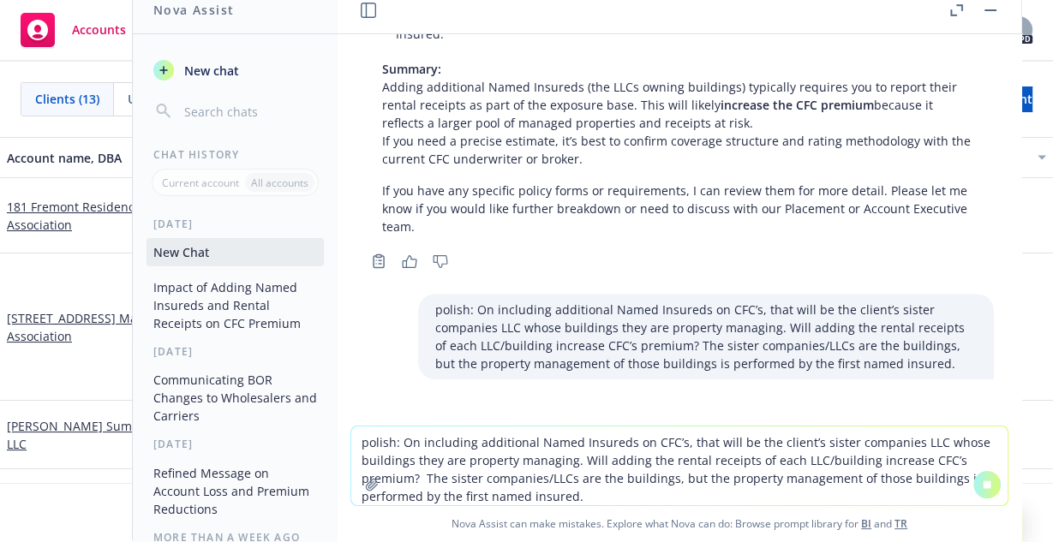 The width and height of the screenshot is (1053, 542). I want to click on span: increase the CFC premium, so click(797, 105).